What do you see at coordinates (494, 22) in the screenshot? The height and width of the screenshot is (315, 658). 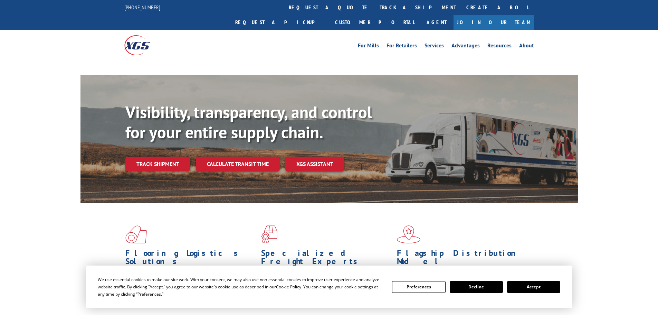 I see `a: Join Our Team` at bounding box center [494, 22].